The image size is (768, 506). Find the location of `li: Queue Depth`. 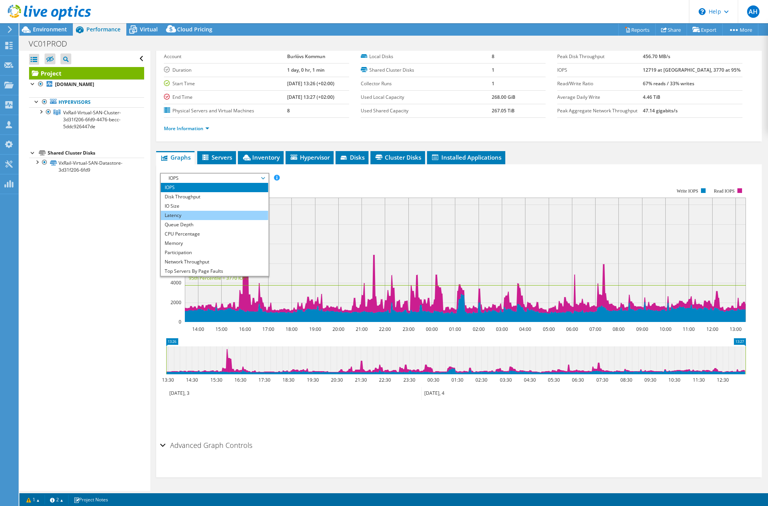

li: Queue Depth is located at coordinates (214, 225).